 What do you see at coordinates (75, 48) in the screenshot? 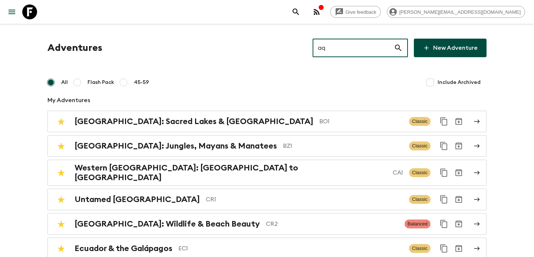
I see `h1: Adventures` at bounding box center [75, 48].